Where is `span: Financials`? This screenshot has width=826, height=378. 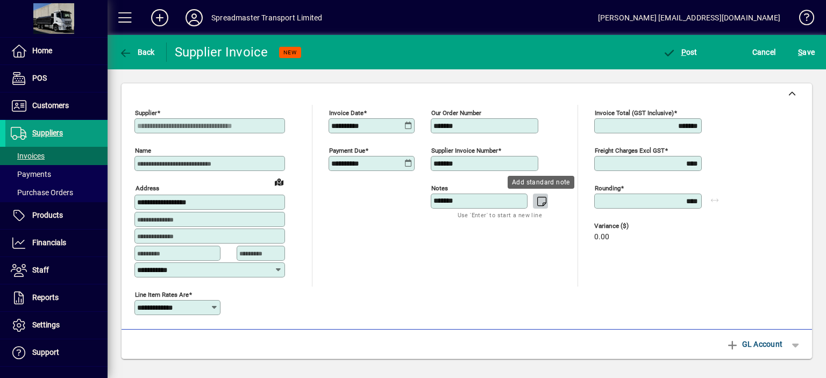 span: Financials is located at coordinates (49, 243).